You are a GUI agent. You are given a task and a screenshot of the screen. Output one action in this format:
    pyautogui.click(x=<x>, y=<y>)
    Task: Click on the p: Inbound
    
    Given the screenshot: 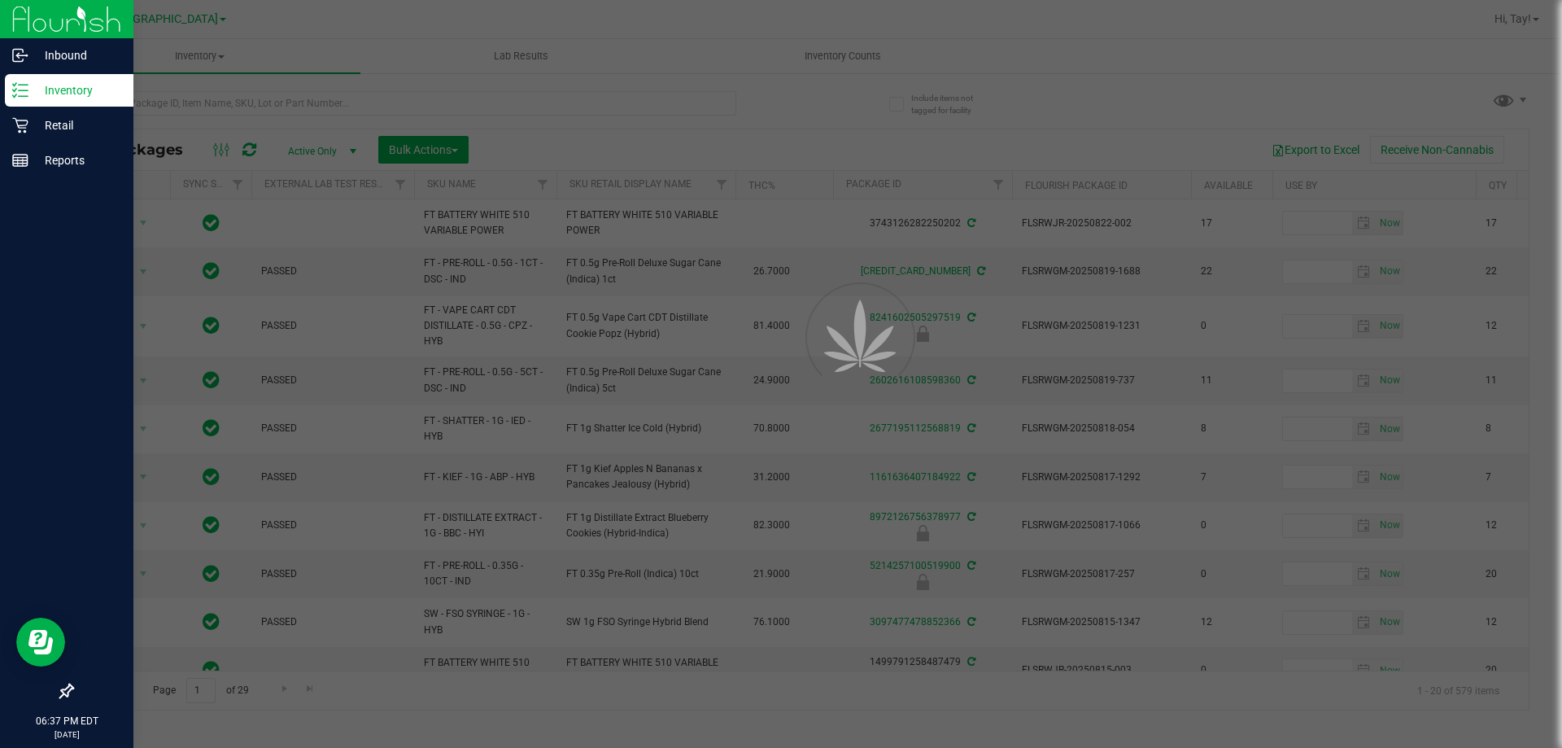 What is the action you would take?
    pyautogui.click(x=77, y=55)
    